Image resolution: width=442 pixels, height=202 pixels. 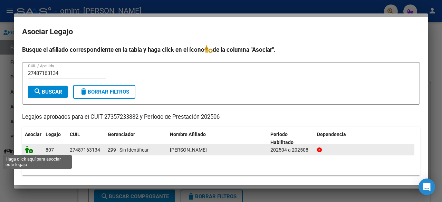 I want to click on div: 202504 a 202508, so click(x=291, y=150).